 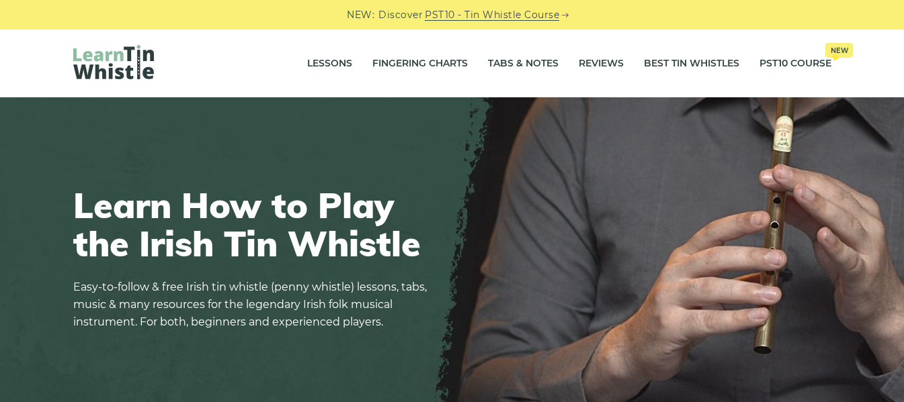 What do you see at coordinates (691, 64) in the screenshot?
I see `a: Best Tin Whistles` at bounding box center [691, 64].